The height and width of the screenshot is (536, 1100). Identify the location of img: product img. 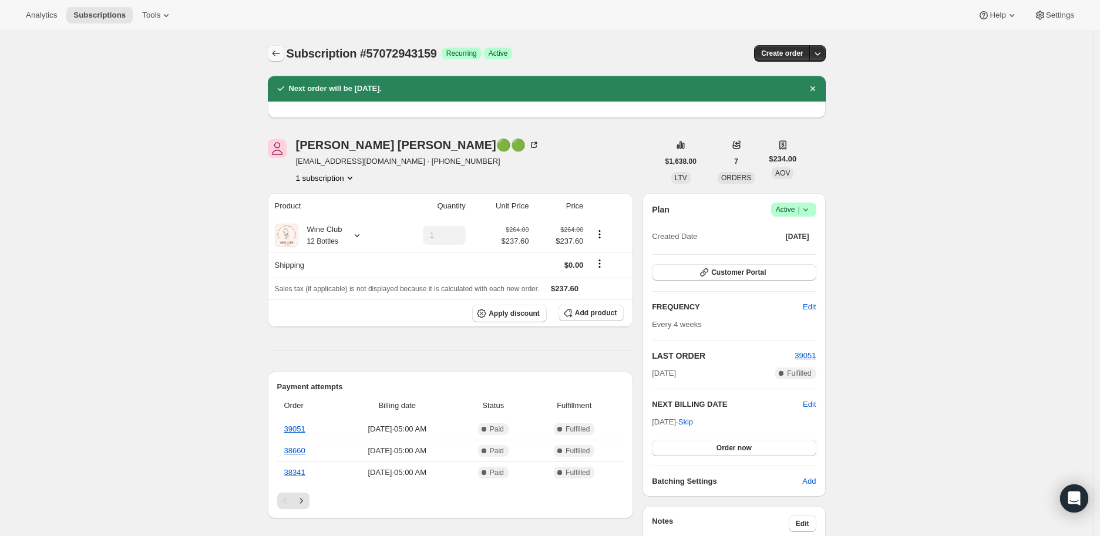
(287, 236).